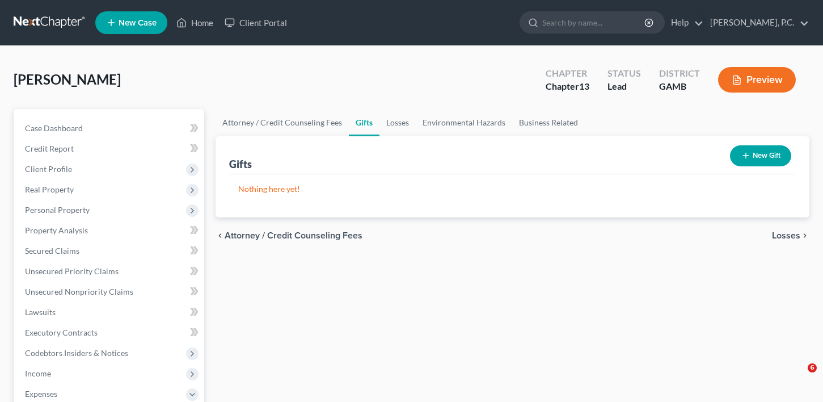 This screenshot has width=823, height=402. I want to click on a: Lawsuits, so click(110, 312).